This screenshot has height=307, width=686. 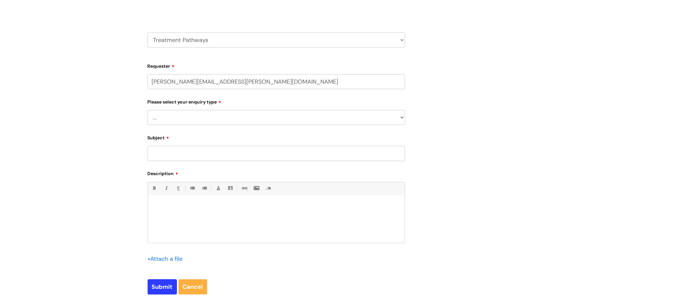 What do you see at coordinates (218, 188) in the screenshot?
I see `a: Font Color` at bounding box center [218, 188].